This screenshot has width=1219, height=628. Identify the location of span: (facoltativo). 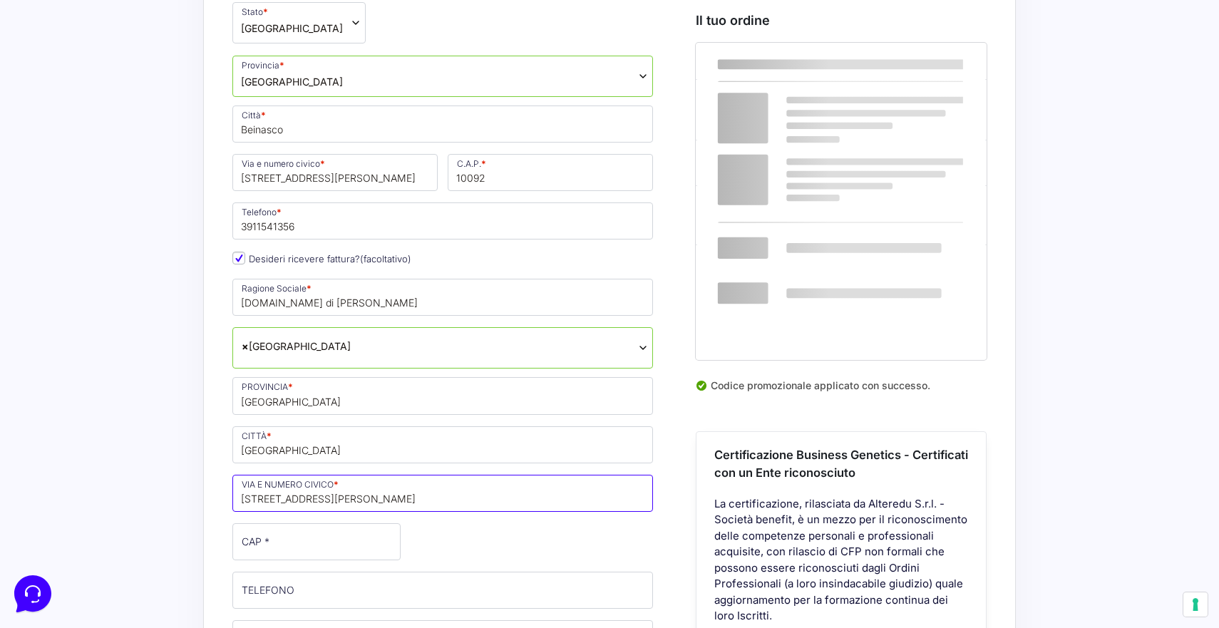
(386, 259).